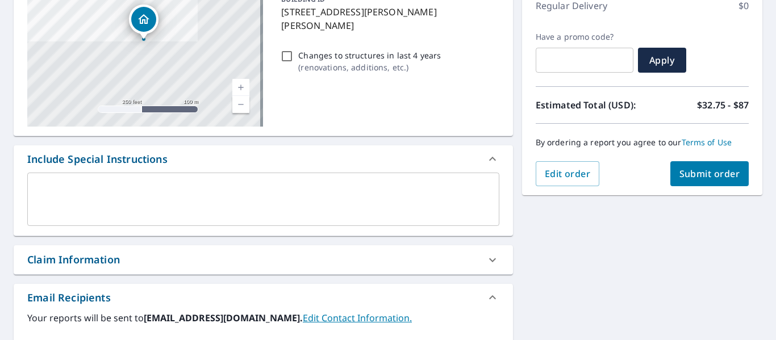  What do you see at coordinates (568, 174) in the screenshot?
I see `span: Edit order` at bounding box center [568, 174].